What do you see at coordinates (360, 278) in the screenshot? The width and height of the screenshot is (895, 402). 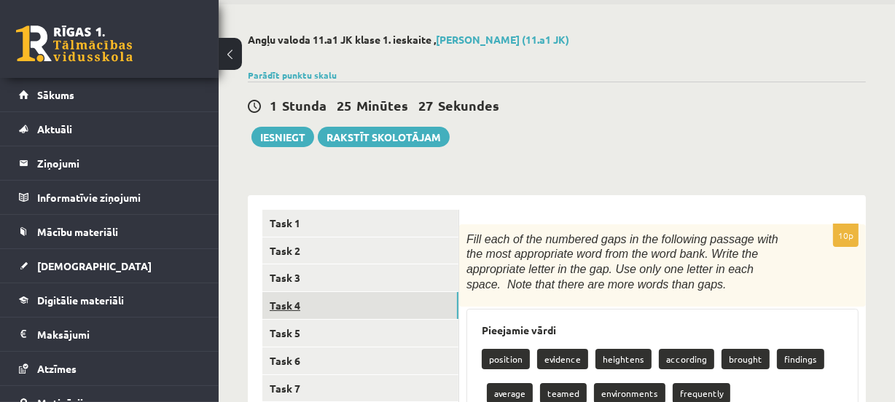 I see `a: Task 3` at bounding box center [360, 278].